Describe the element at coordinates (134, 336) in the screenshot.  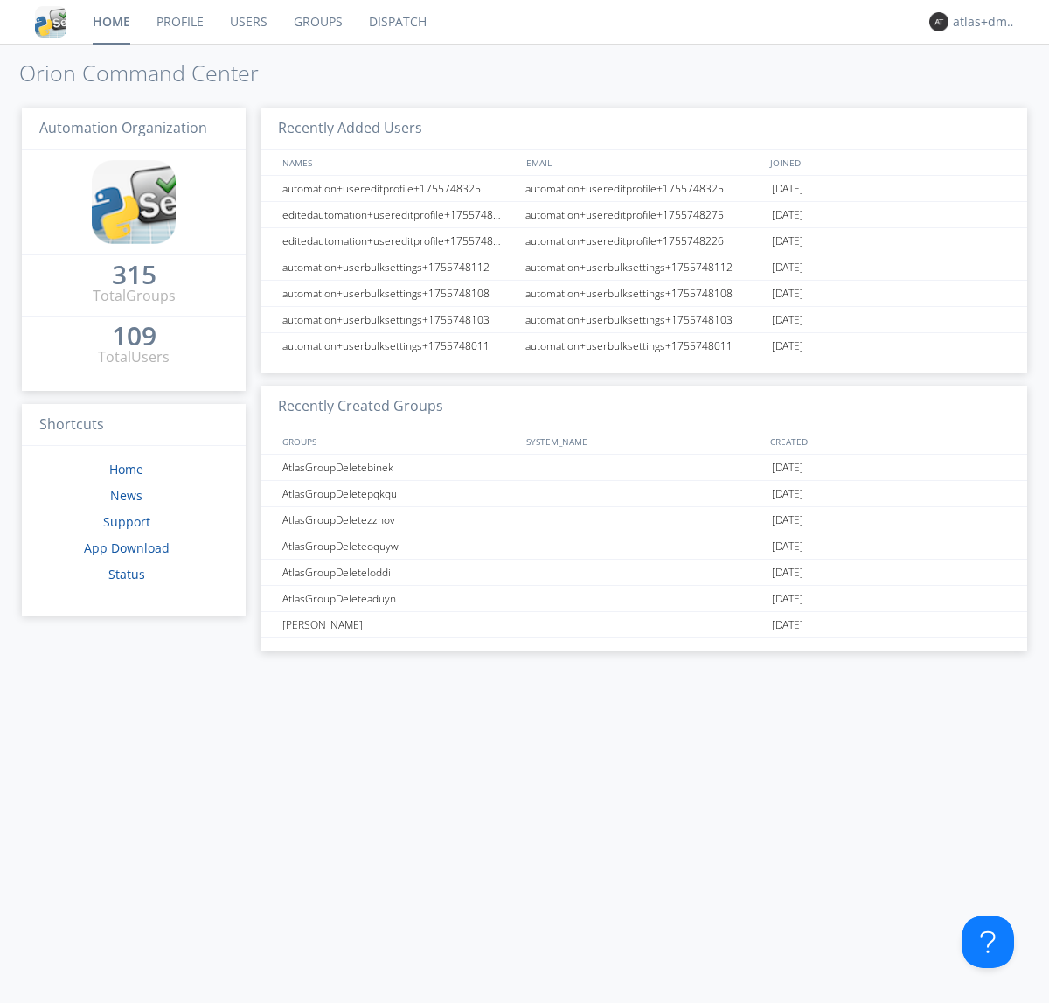
I see `div: 109` at that location.